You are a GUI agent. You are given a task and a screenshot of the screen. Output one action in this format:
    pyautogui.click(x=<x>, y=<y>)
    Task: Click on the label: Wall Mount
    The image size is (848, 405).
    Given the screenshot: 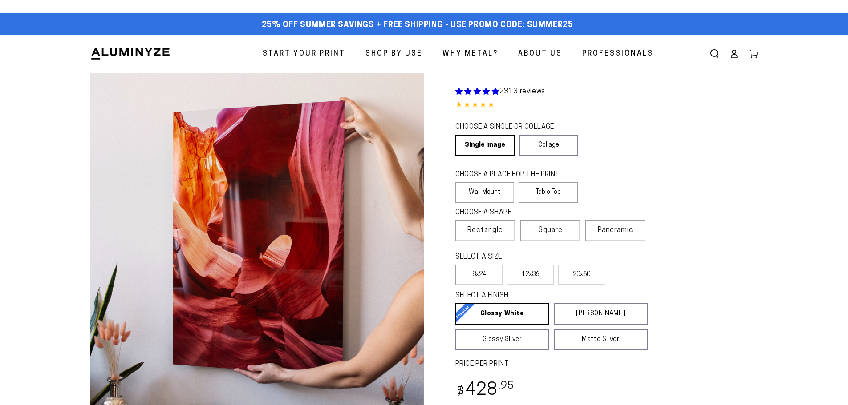 What is the action you would take?
    pyautogui.click(x=485, y=193)
    